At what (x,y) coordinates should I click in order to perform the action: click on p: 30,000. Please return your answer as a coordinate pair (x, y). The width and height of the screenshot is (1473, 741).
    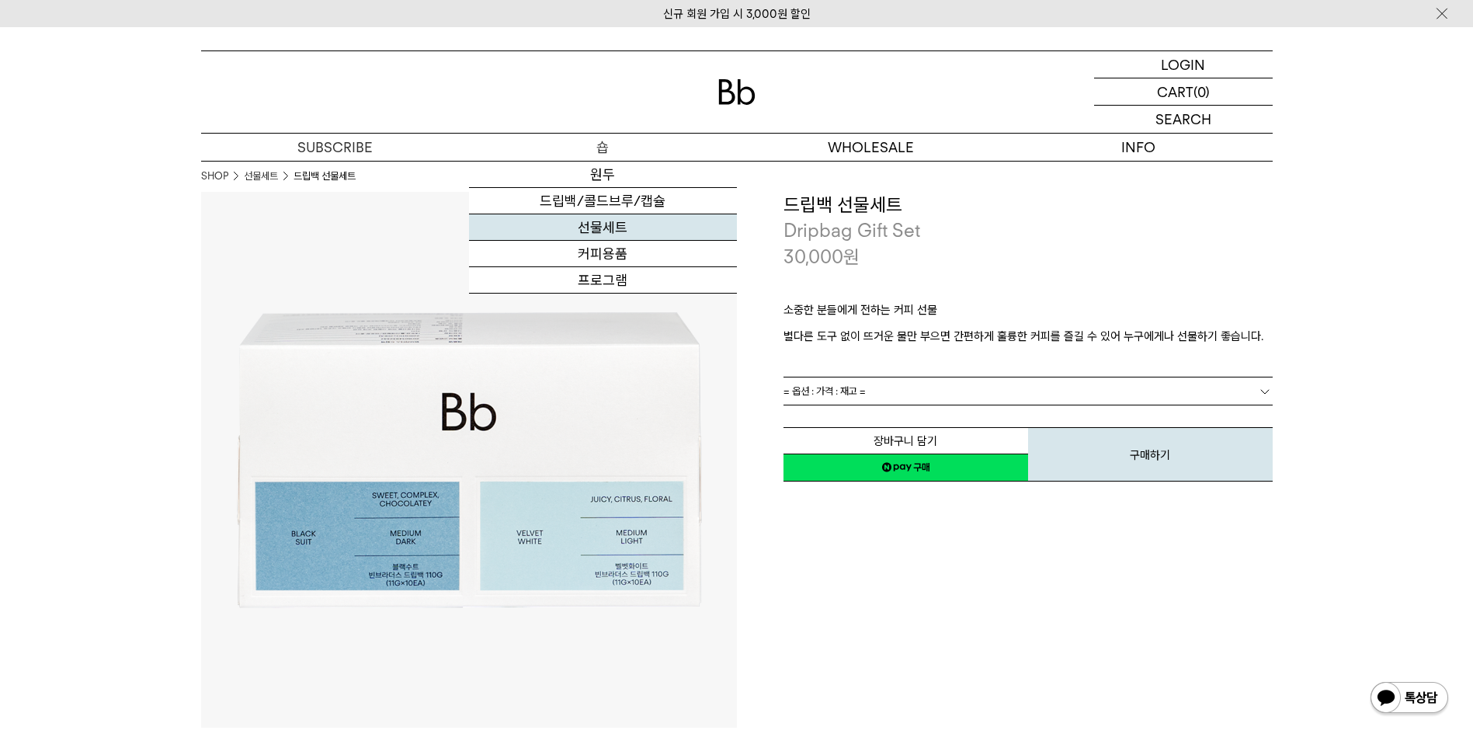
    Looking at the image, I should click on (822, 257).